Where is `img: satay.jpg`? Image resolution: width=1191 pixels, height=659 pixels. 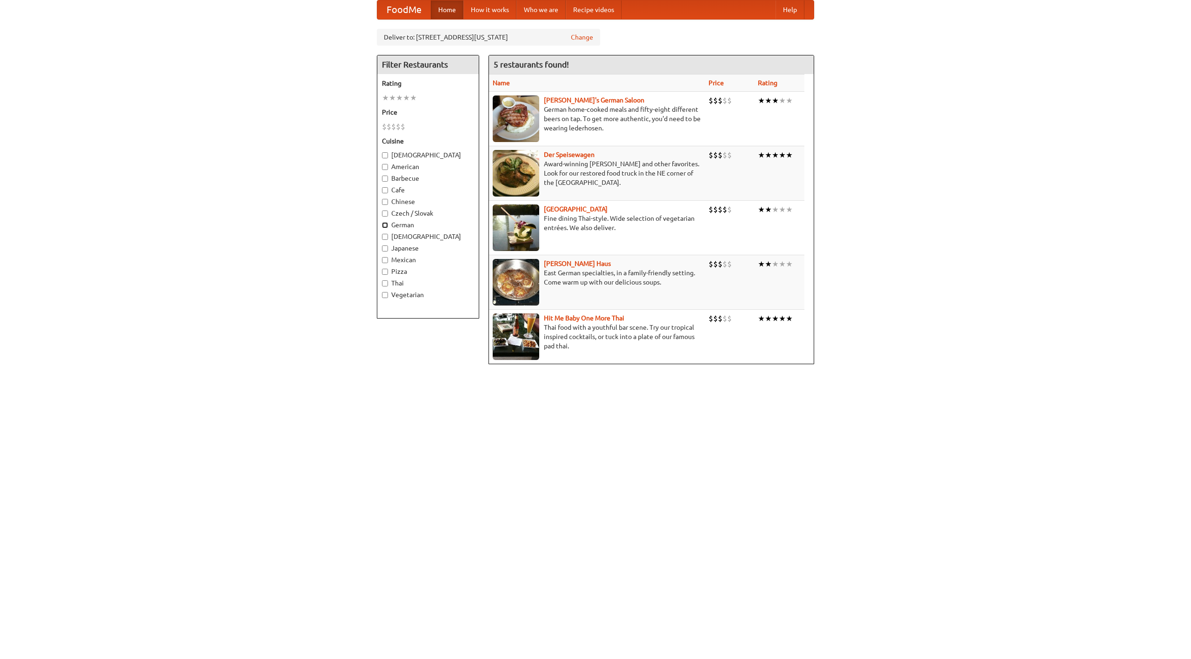
img: satay.jpg is located at coordinates (516, 228).